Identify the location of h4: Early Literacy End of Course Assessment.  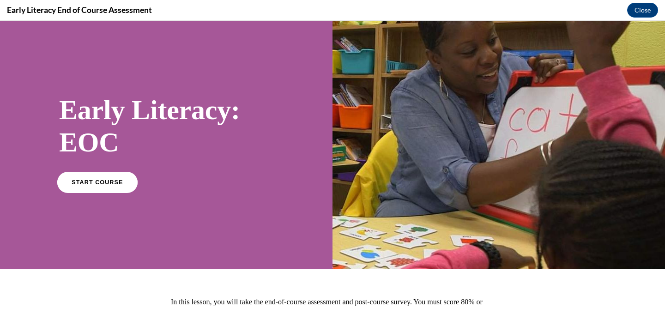
(79, 10).